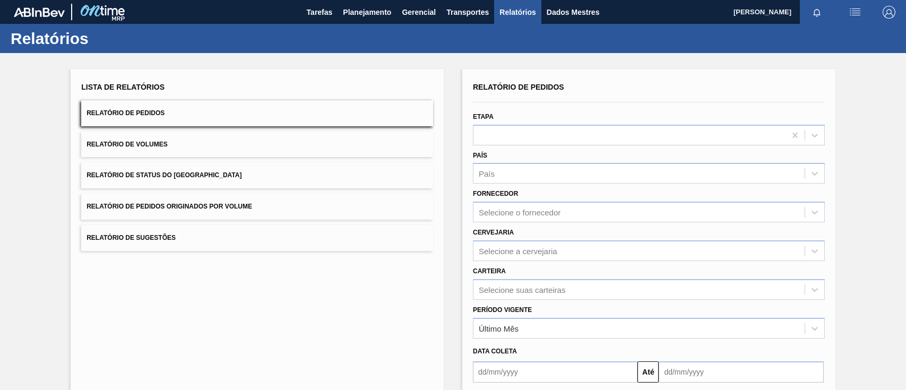 Image resolution: width=906 pixels, height=390 pixels. Describe the element at coordinates (855, 12) in the screenshot. I see `img: ações do usuário` at that location.